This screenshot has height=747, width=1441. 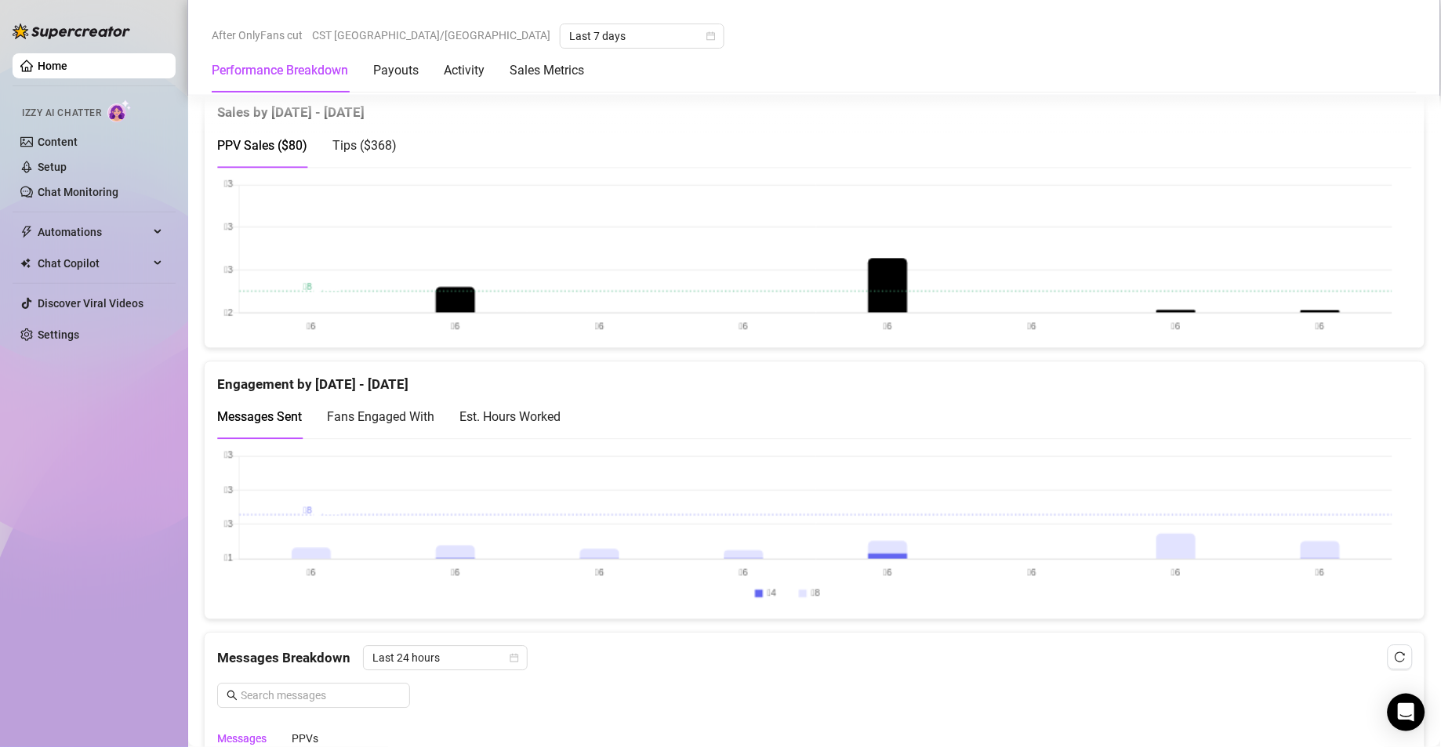 I want to click on span: search, so click(x=232, y=696).